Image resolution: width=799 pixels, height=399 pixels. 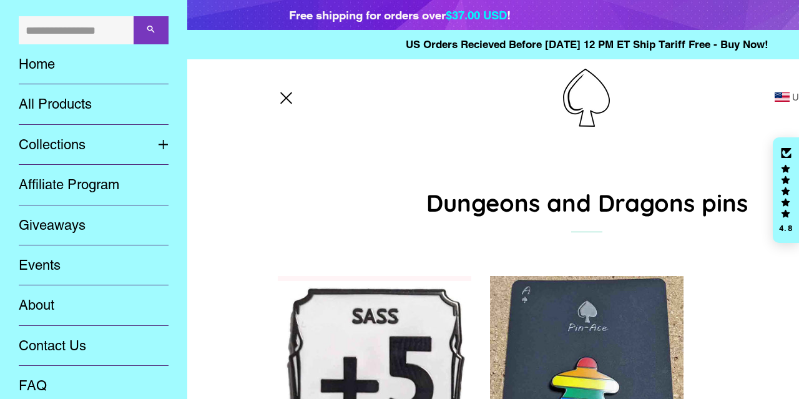 What do you see at coordinates (586, 97) in the screenshot?
I see `img: Pin-Ace` at bounding box center [586, 97].